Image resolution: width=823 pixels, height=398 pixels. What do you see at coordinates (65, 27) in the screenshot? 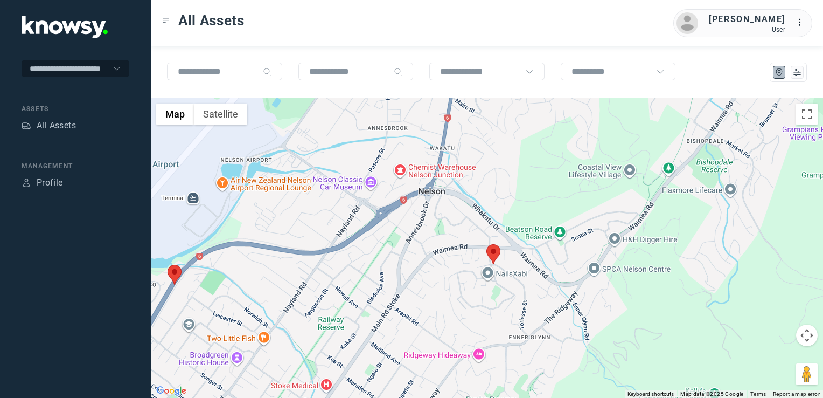
I see `img: Application Logo` at bounding box center [65, 27].